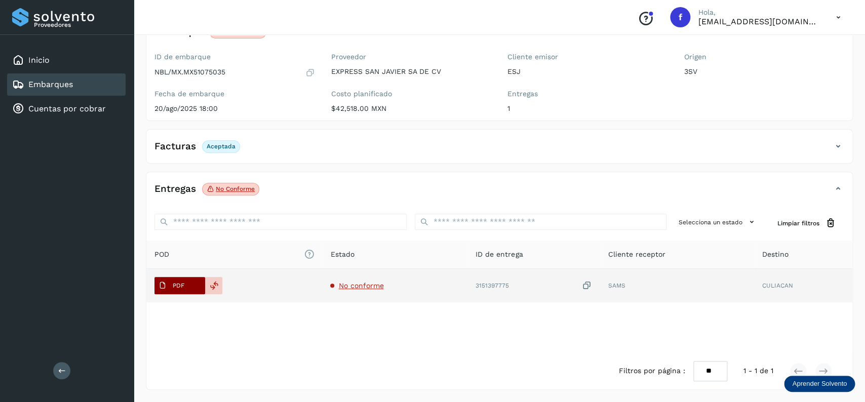  I want to click on p: facturacion@expresssanjavier.com, so click(759, 21).